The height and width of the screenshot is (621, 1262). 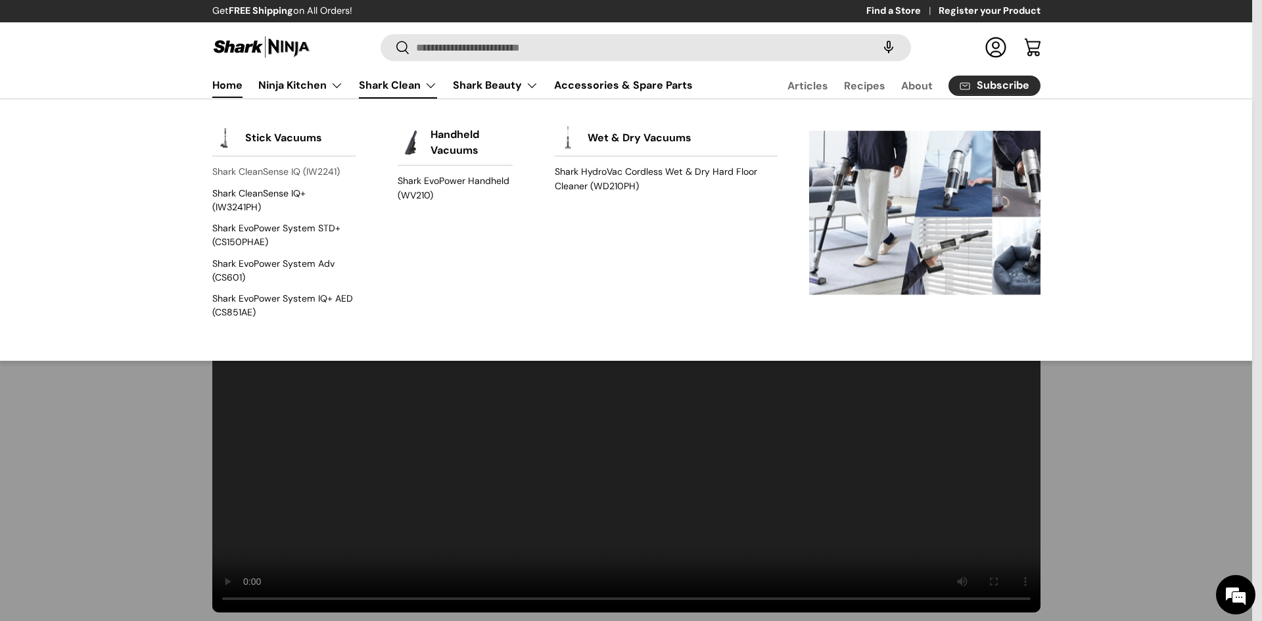 I want to click on span: Subscribe, so click(x=1003, y=85).